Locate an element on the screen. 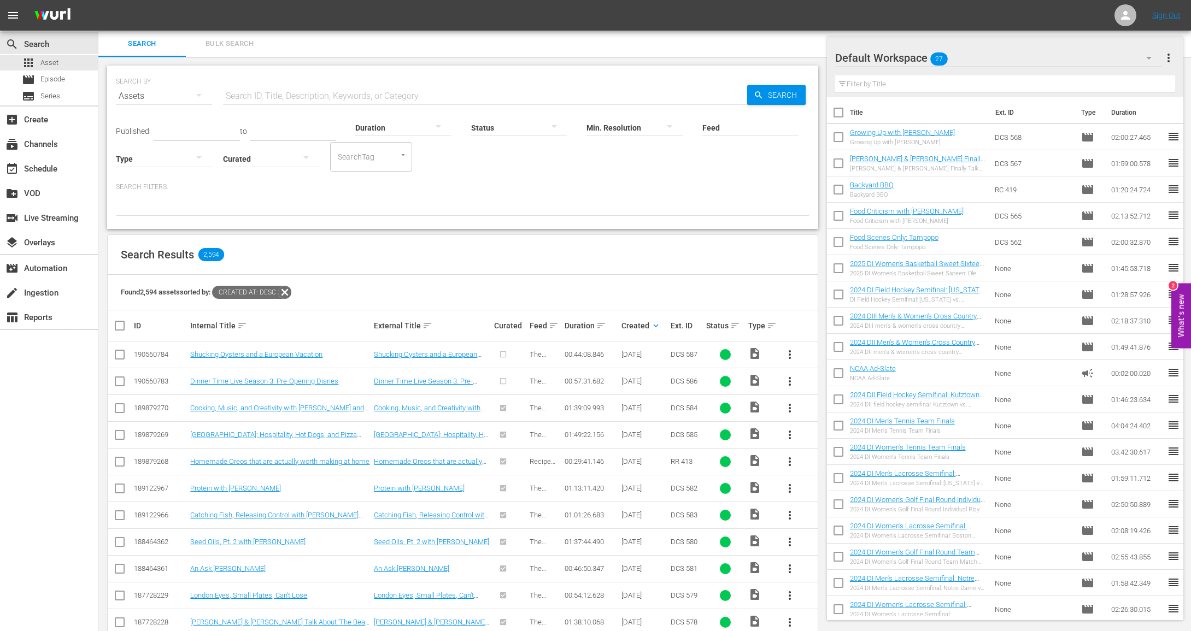 The height and width of the screenshot is (631, 1191). a: Food Scenes Only: Tampopo is located at coordinates (894, 237).